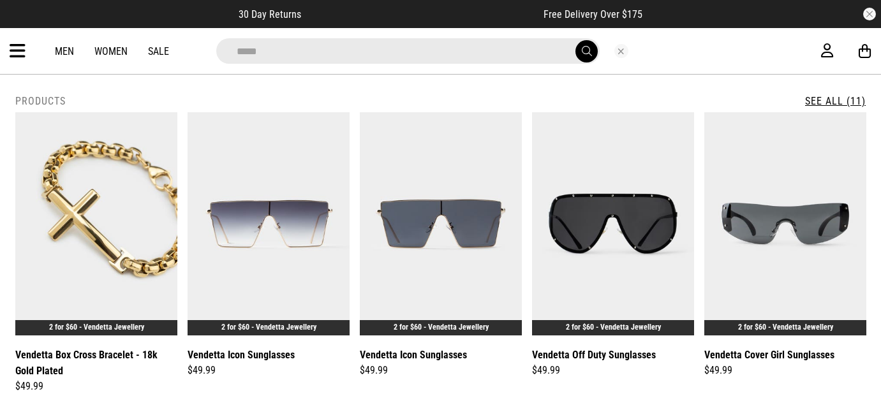  What do you see at coordinates (441, 224) in the screenshot?
I see `img: Vendetta Icon Sunglasses in Black` at bounding box center [441, 224].